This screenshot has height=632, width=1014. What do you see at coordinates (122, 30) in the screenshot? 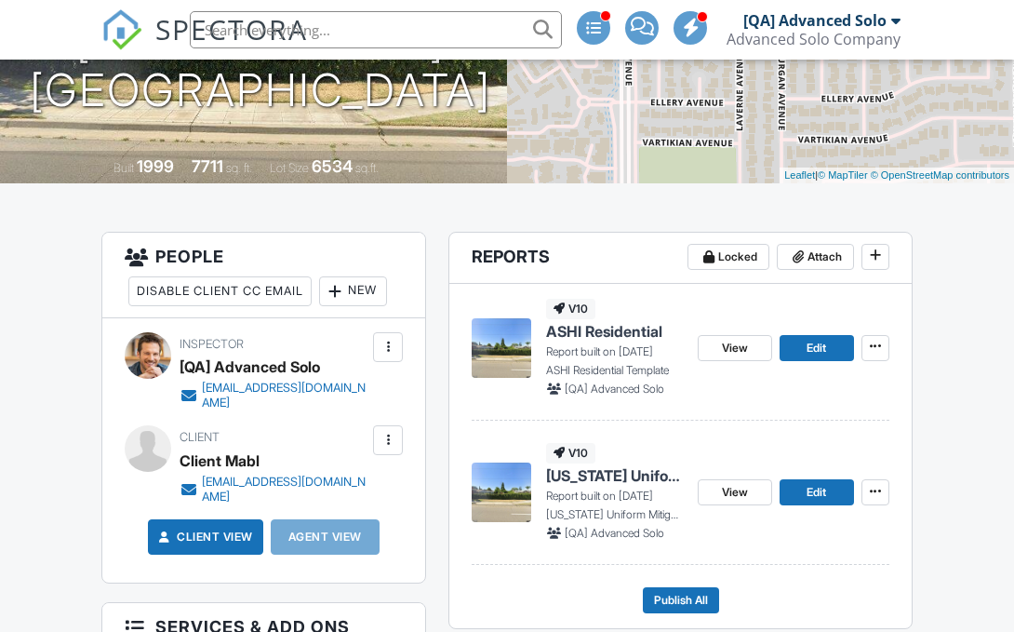
I see `img: The Best Home Inspection Software - Spectora` at bounding box center [122, 30].